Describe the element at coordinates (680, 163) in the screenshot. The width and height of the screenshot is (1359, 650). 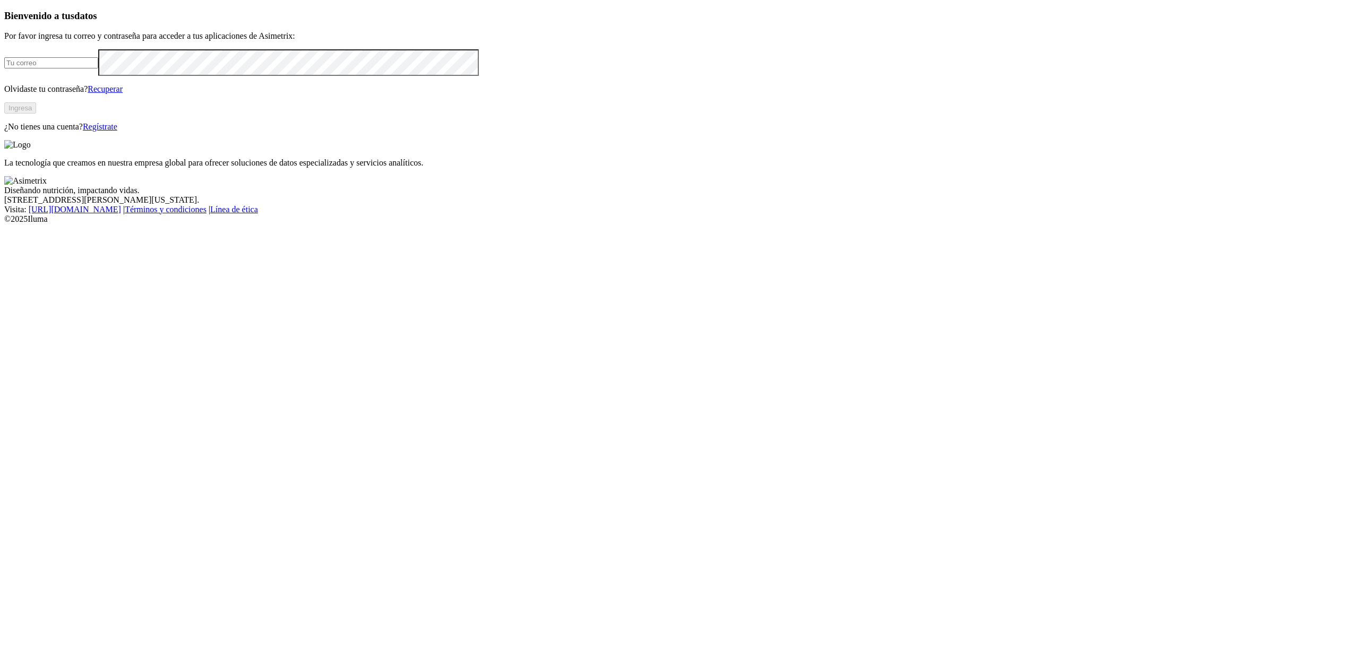
I see `p: La tecnología que creamos en nuestra empresa global para ofrecer soluciones de datos especializad...` at that location.